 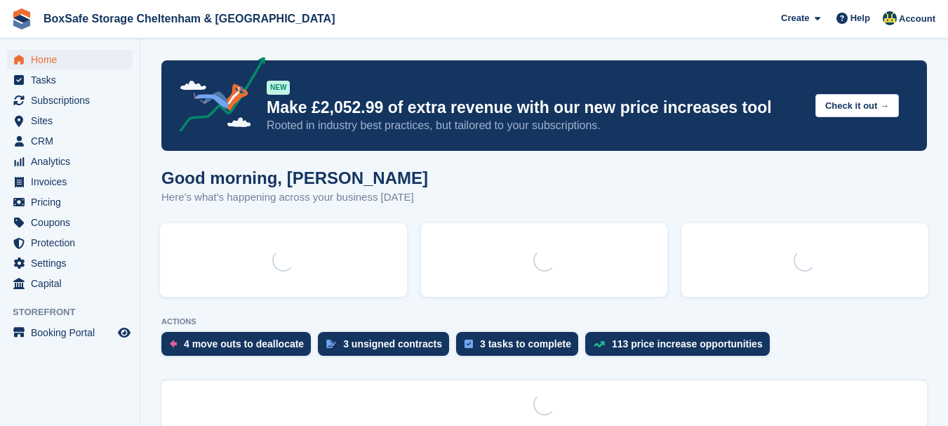 What do you see at coordinates (387, 347) in the screenshot?
I see `a: 3 unsigned contracts` at bounding box center [387, 347].